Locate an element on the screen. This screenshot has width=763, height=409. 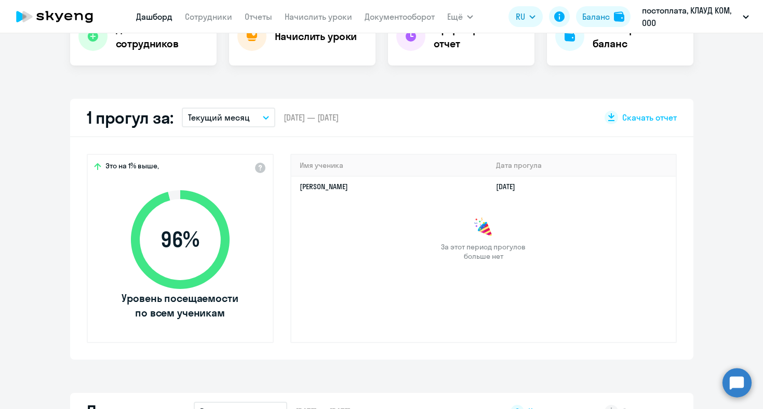
a: Отчеты is located at coordinates (258, 17).